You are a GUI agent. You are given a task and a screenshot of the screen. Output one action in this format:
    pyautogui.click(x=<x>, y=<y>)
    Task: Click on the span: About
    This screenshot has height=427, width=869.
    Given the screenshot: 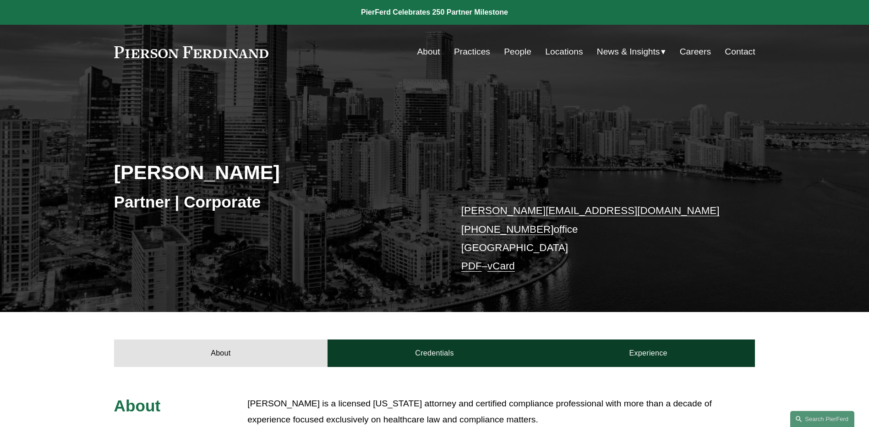 What is the action you would take?
    pyautogui.click(x=137, y=405)
    